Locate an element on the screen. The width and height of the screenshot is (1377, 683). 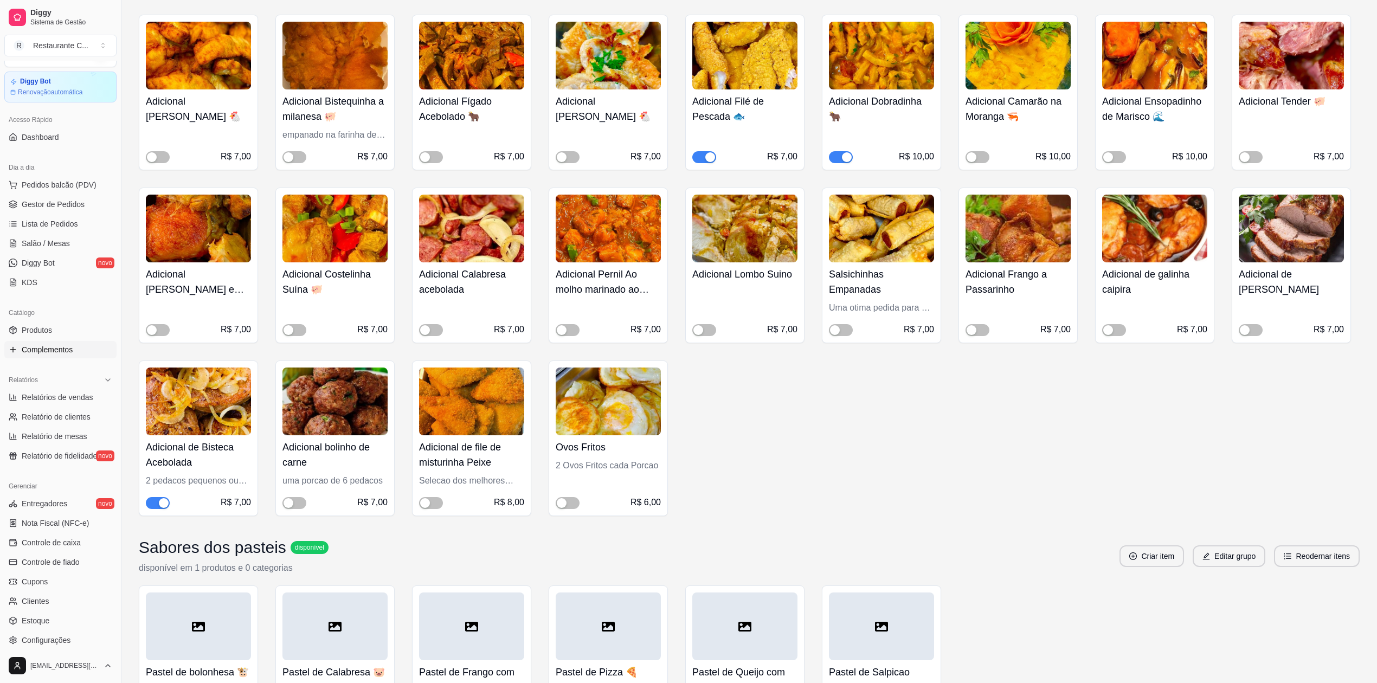
span: Salão / Mesas is located at coordinates (46, 243).